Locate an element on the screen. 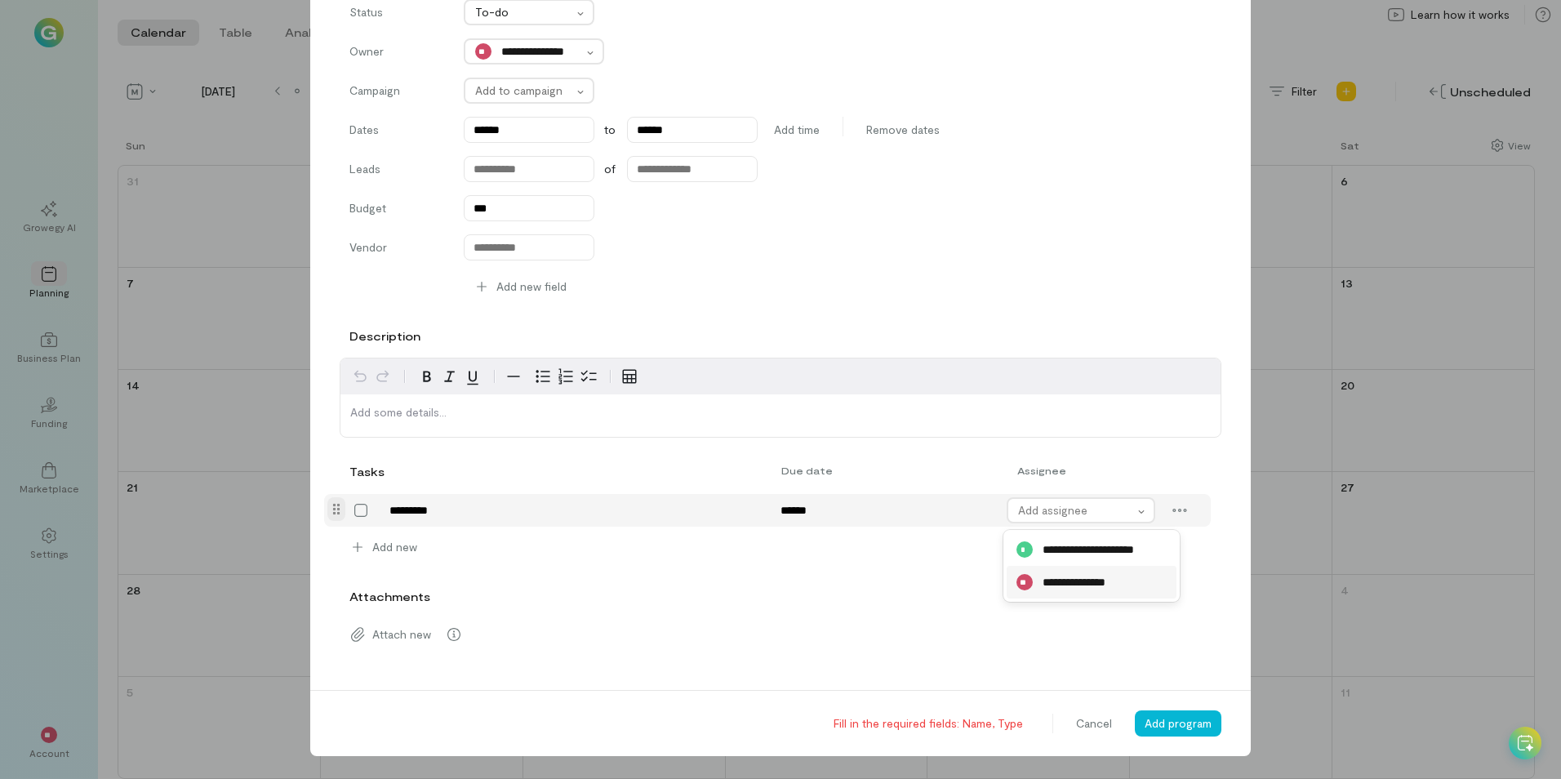 The width and height of the screenshot is (1561, 779). div: Tasks is located at coordinates (365, 472).